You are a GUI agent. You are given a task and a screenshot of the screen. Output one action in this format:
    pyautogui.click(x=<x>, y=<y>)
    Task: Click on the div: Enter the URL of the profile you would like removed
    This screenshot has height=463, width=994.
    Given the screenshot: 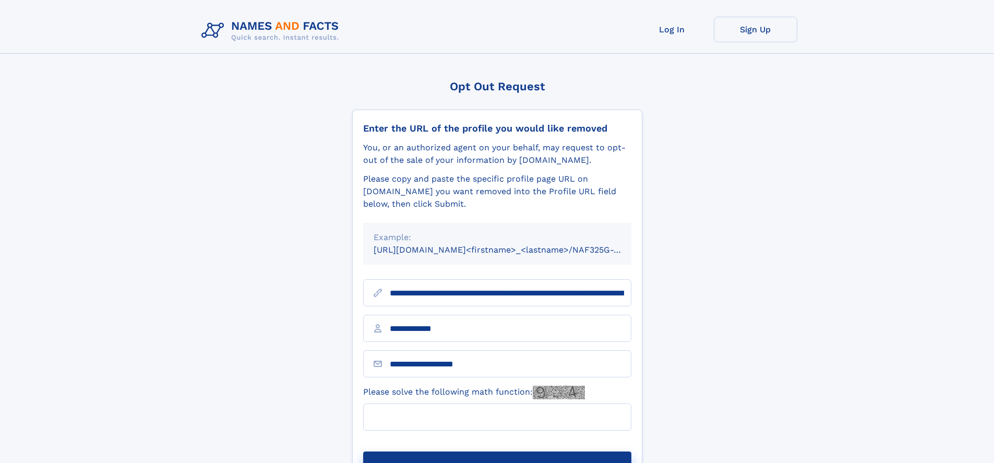 What is the action you would take?
    pyautogui.click(x=497, y=128)
    